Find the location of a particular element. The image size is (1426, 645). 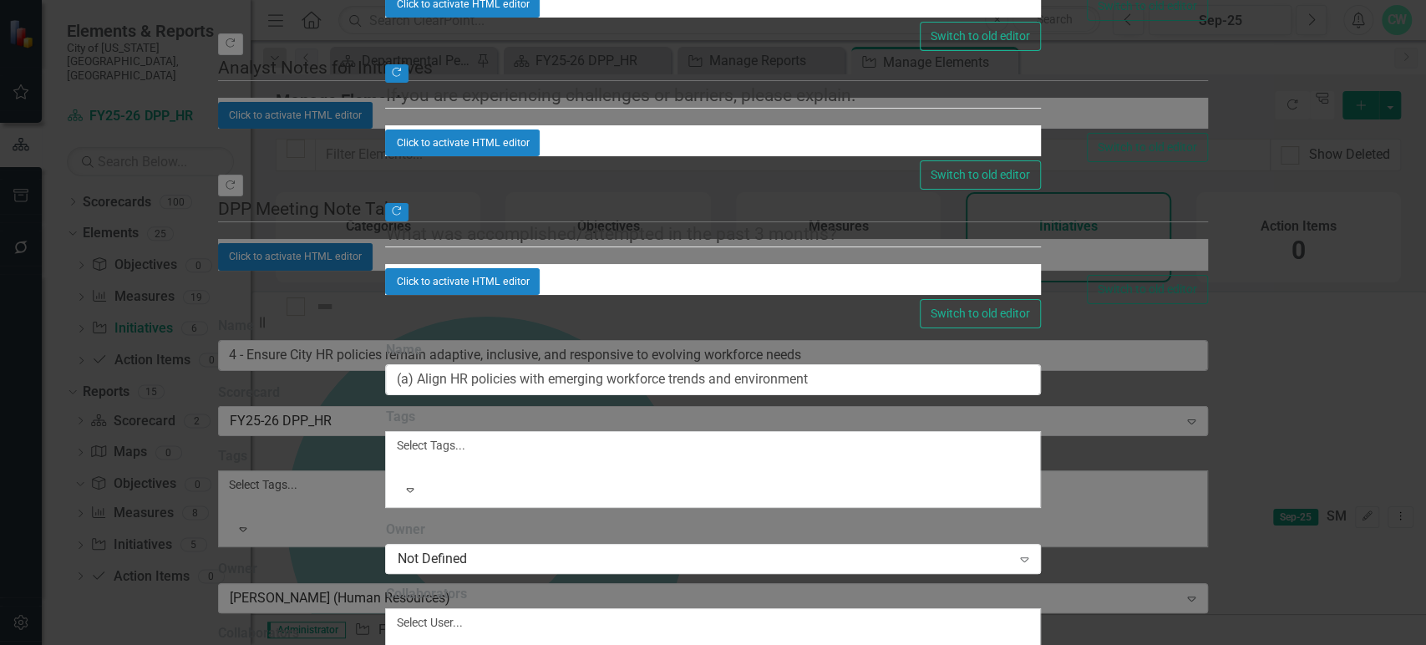

legend: What was accomplished/attempted in the past 3 months? is located at coordinates (713, 234).